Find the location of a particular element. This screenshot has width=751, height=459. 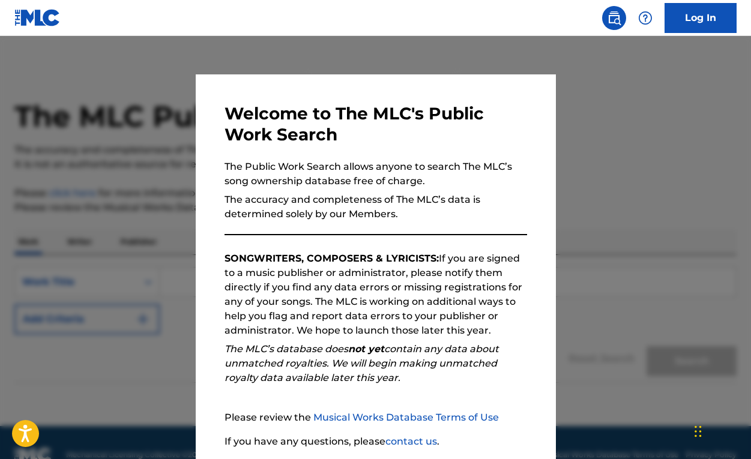

a: Log In is located at coordinates (701, 18).